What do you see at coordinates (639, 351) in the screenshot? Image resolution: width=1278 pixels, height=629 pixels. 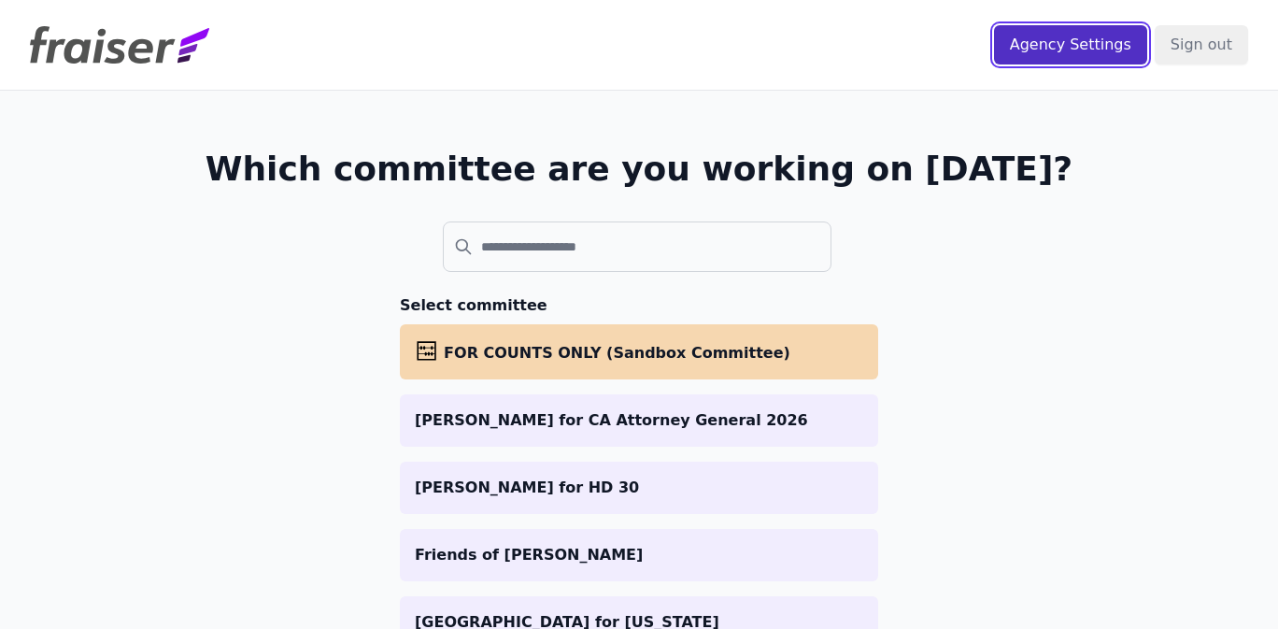 I see `a: FOR COUNTS ONLY (Sandbox Committee)` at bounding box center [639, 351].